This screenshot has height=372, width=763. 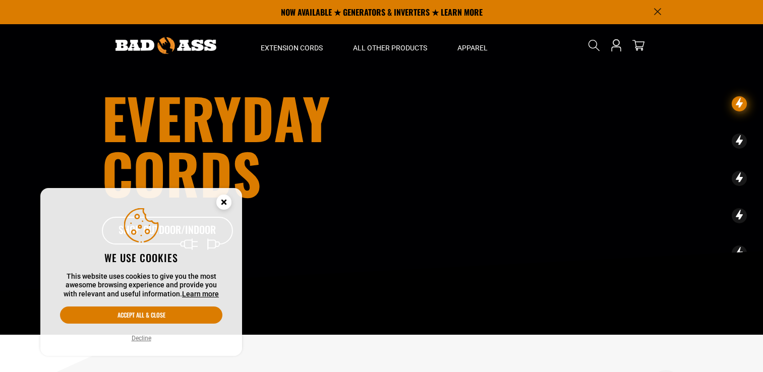 What do you see at coordinates (390, 48) in the screenshot?
I see `span: All Other Products` at bounding box center [390, 48].